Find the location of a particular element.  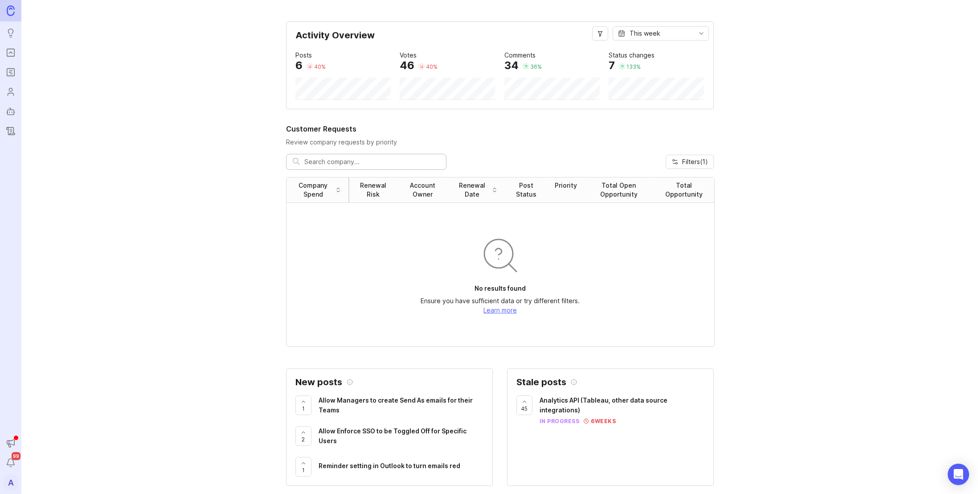

div: Posts is located at coordinates (303, 55).